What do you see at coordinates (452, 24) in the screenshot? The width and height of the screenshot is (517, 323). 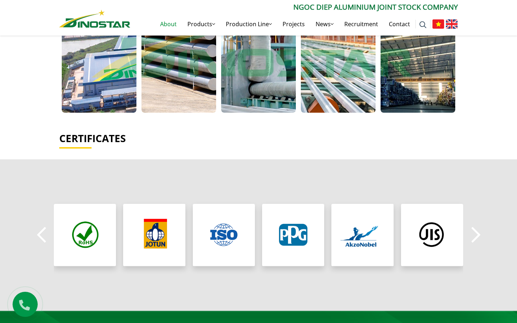 I see `img: English` at bounding box center [452, 24].